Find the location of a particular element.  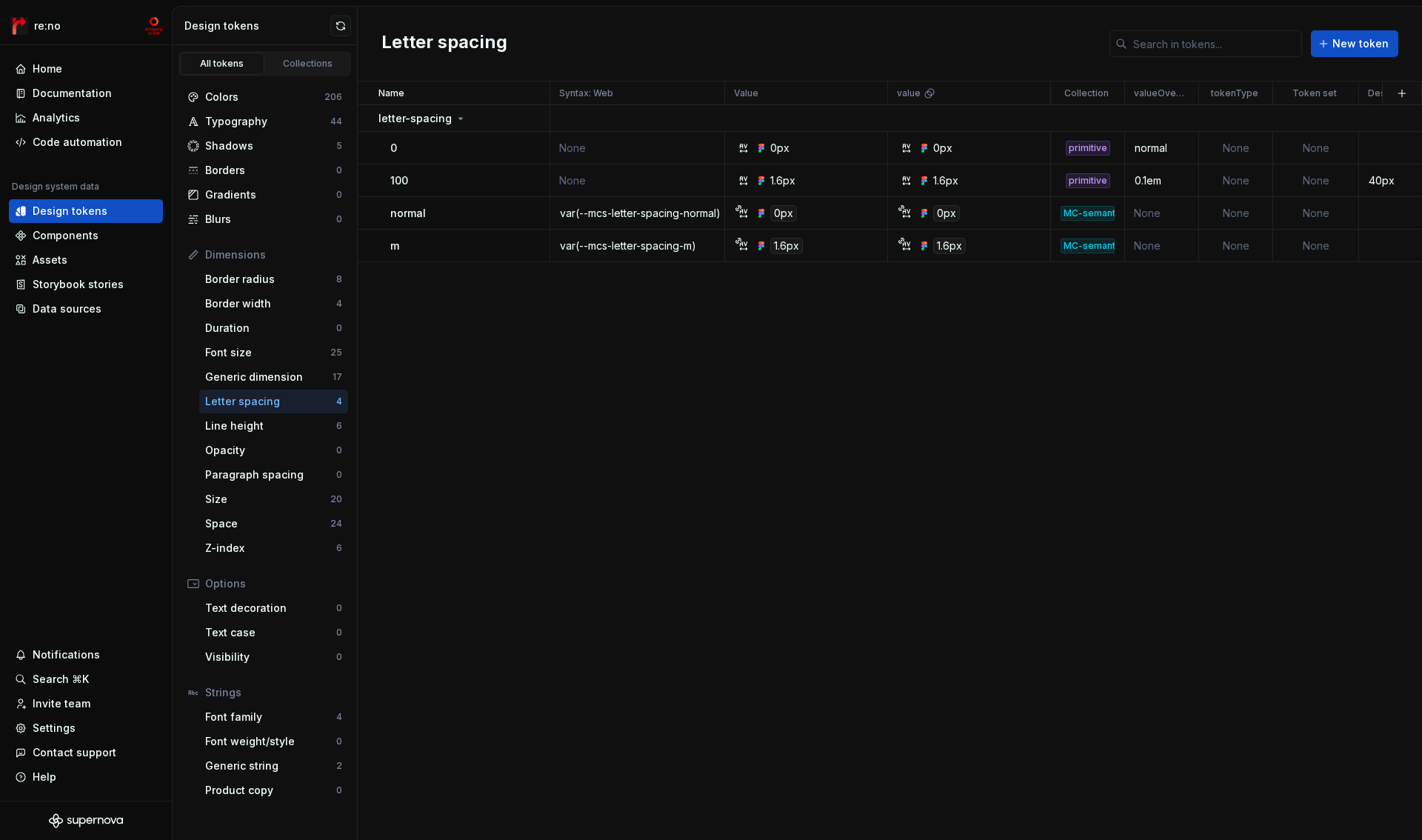

p: value is located at coordinates (909, 93).